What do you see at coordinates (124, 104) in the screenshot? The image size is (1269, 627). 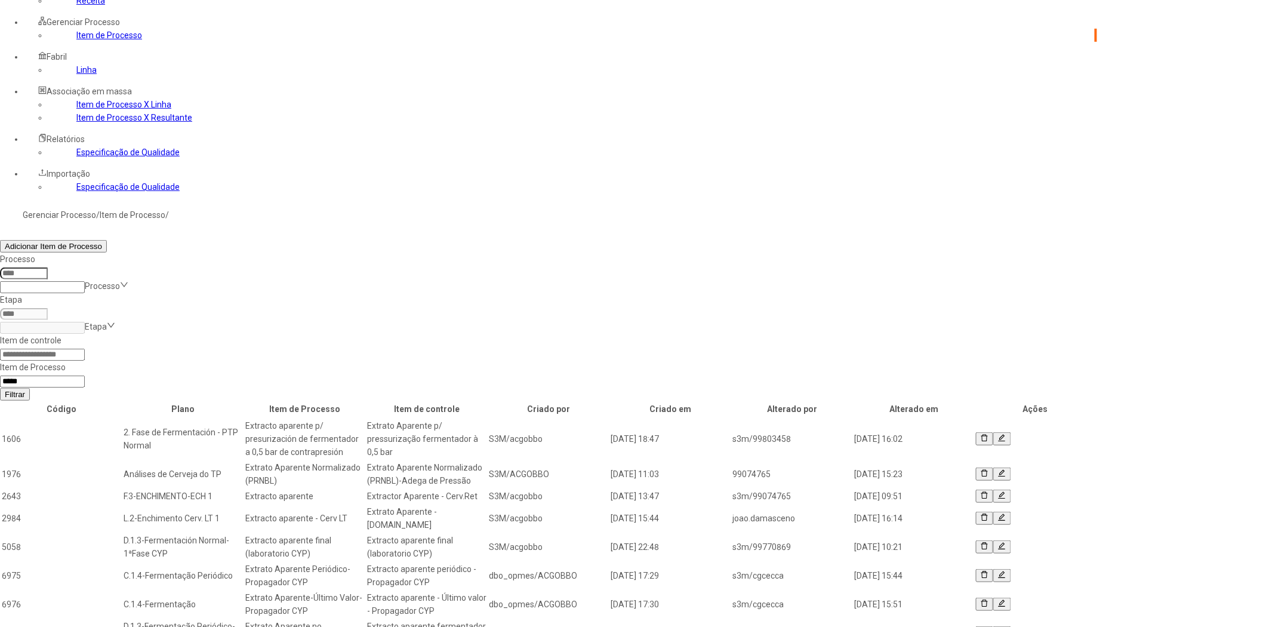 I see `a: Item de Processo X Linha` at bounding box center [124, 104].